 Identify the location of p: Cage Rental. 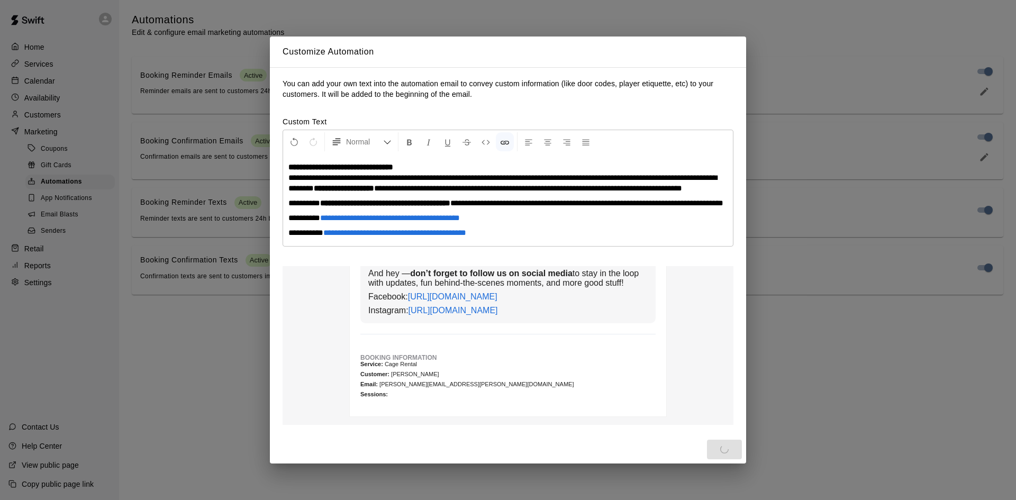
(508, 364).